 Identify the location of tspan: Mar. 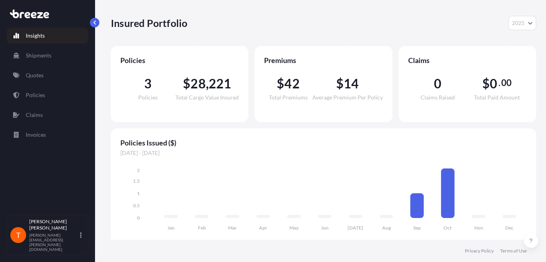
(232, 227).